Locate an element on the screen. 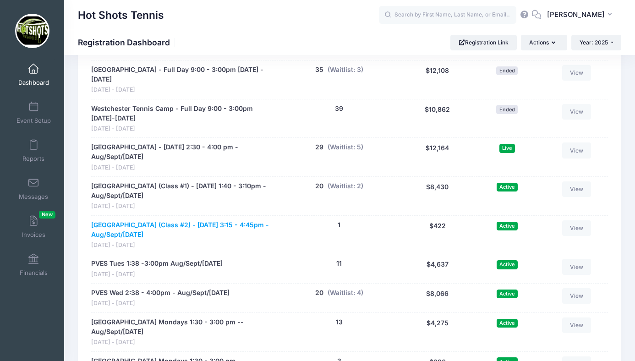  span: Messages is located at coordinates (33, 196).